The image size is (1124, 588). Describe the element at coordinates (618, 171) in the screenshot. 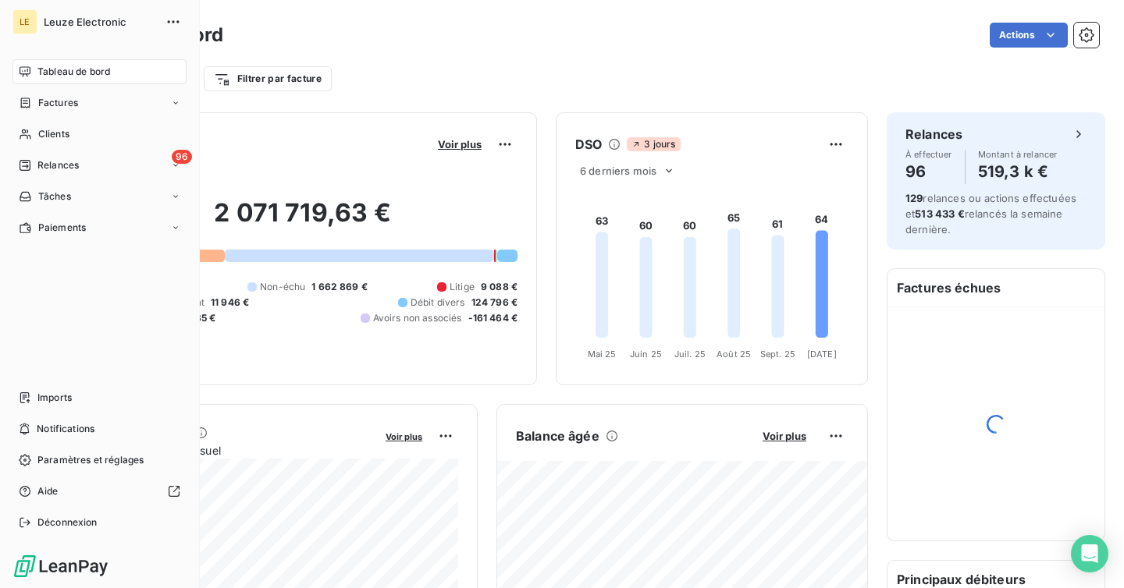

I see `span: 6 derniers mois` at that location.